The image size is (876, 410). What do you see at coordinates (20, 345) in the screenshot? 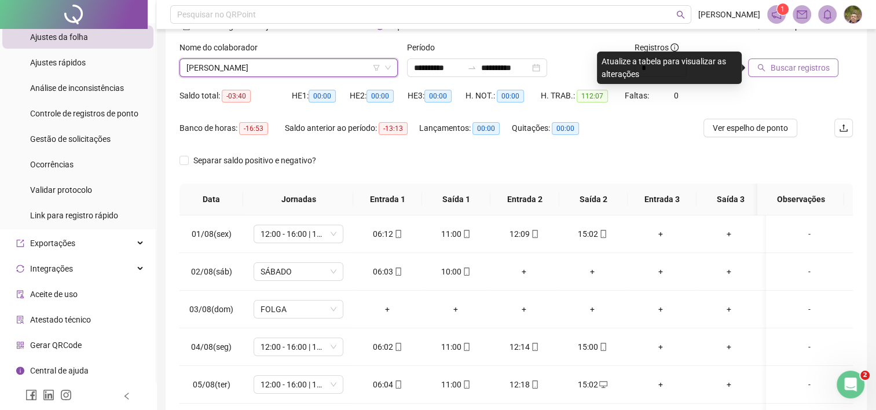
I see `span: qrcode` at bounding box center [20, 345].